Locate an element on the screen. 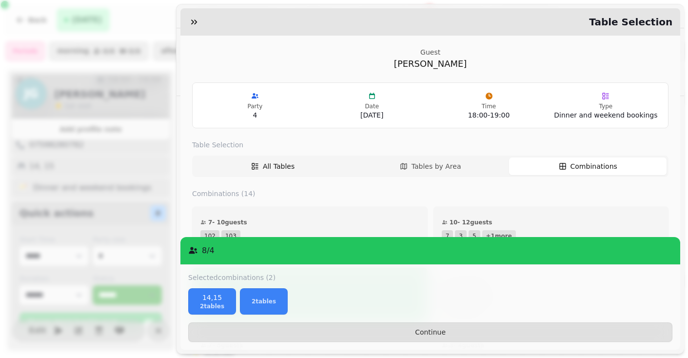  button: 10- 12guests735+1morePriority:1 is located at coordinates (551, 234).